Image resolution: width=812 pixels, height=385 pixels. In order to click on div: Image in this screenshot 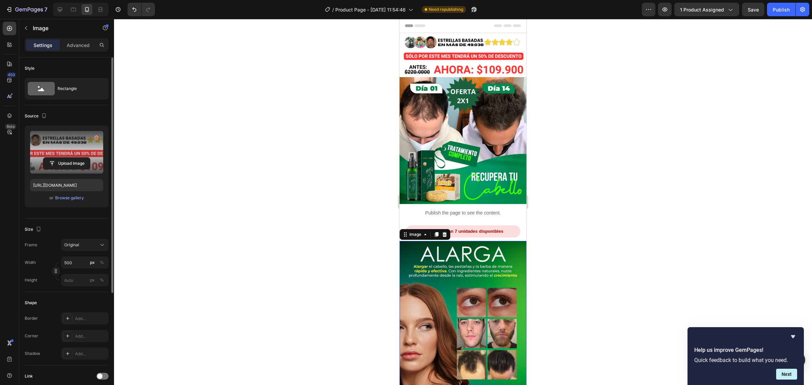, I will do `click(16, 215)`.